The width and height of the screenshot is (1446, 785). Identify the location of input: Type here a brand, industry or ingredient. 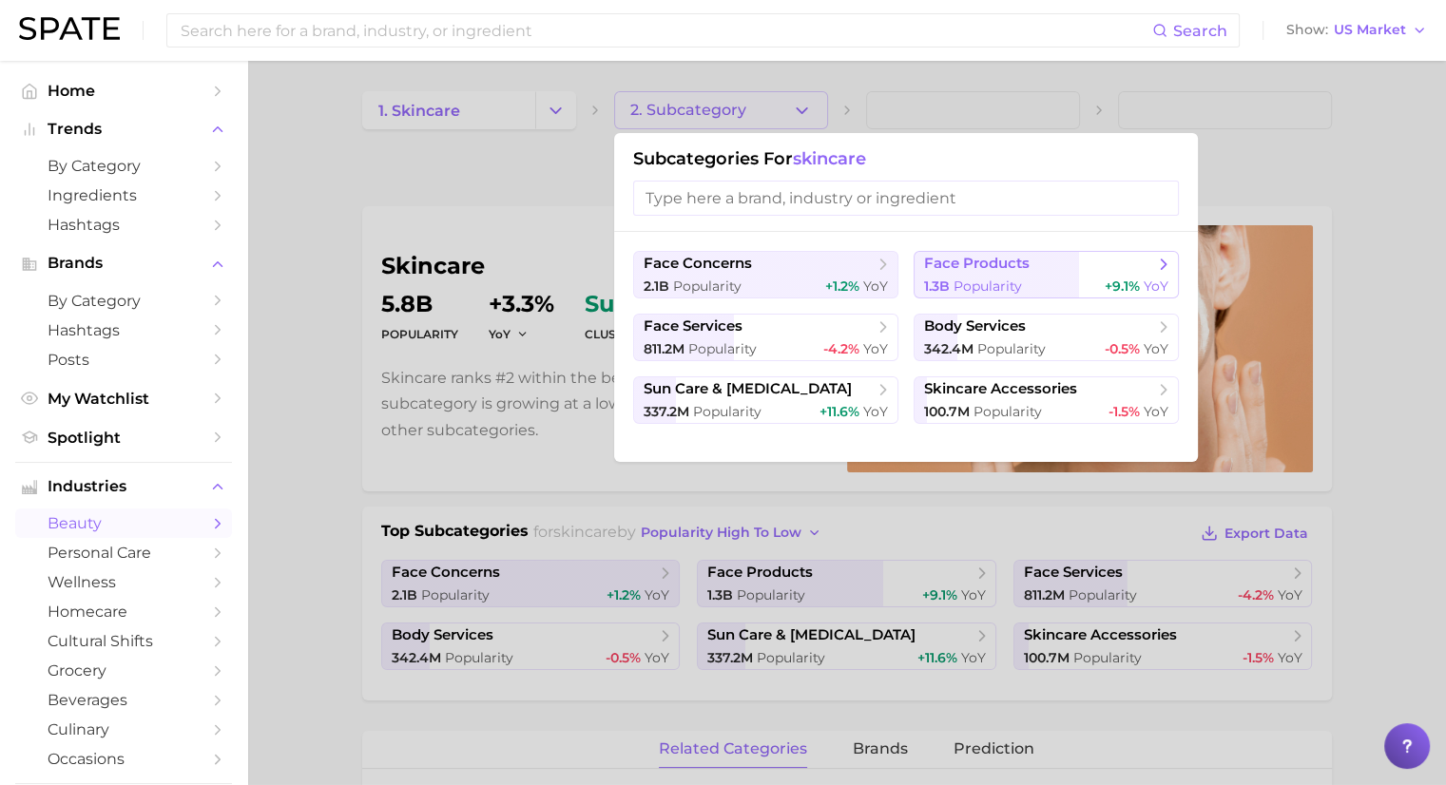
(906, 198).